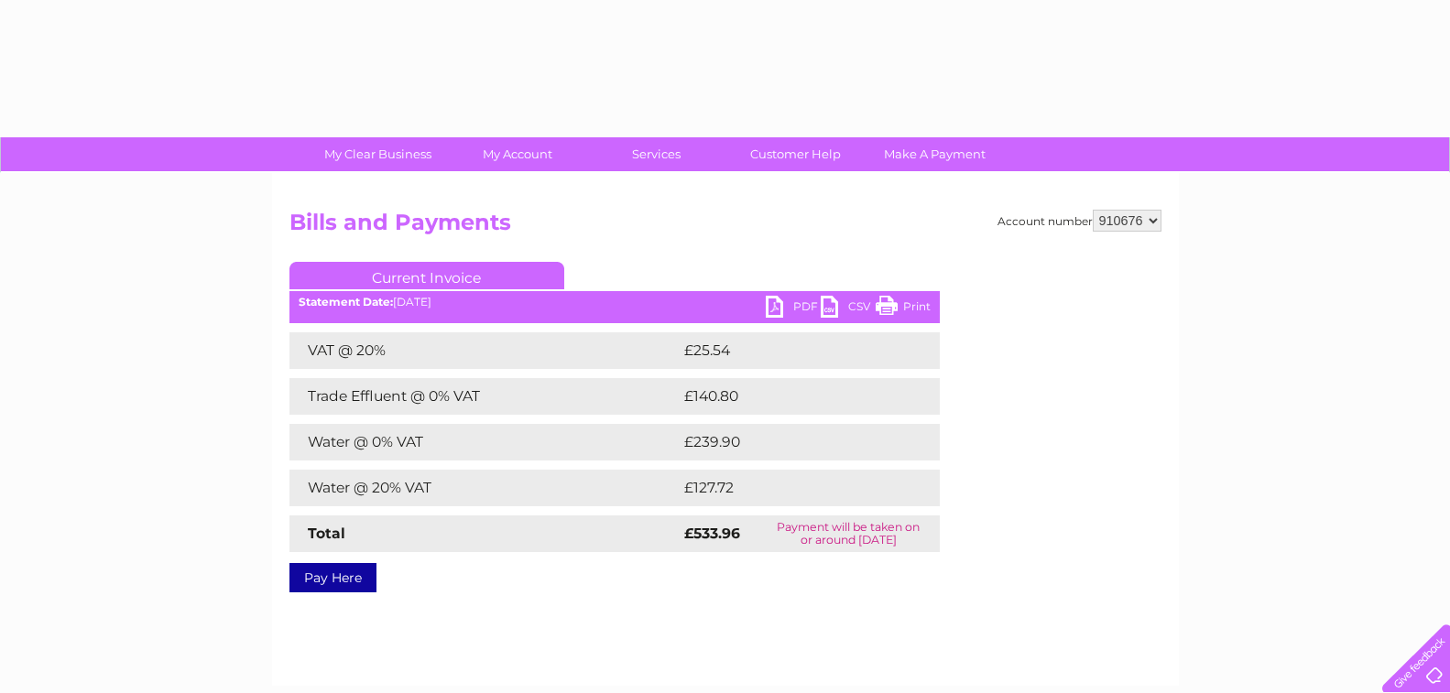 Image resolution: width=1450 pixels, height=693 pixels. Describe the element at coordinates (345, 301) in the screenshot. I see `b: Statement Date:` at that location.